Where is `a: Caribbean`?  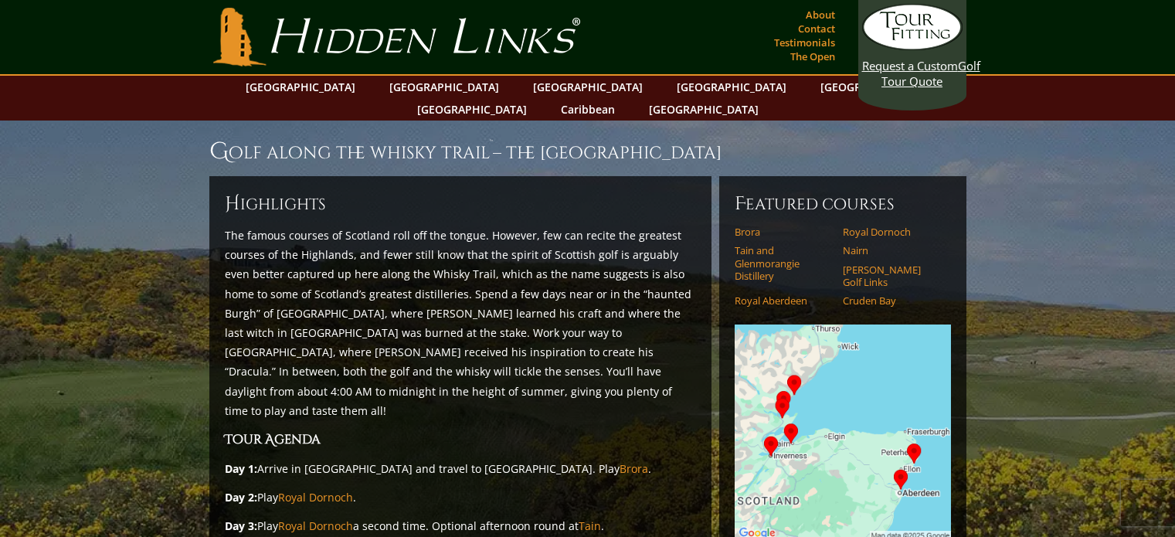 a: Caribbean is located at coordinates (588, 109).